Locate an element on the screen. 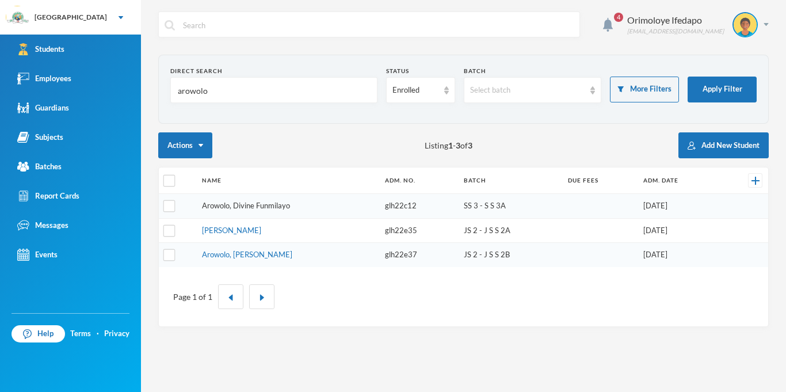 This screenshot has height=392, width=786. a: Terms is located at coordinates (81, 334).